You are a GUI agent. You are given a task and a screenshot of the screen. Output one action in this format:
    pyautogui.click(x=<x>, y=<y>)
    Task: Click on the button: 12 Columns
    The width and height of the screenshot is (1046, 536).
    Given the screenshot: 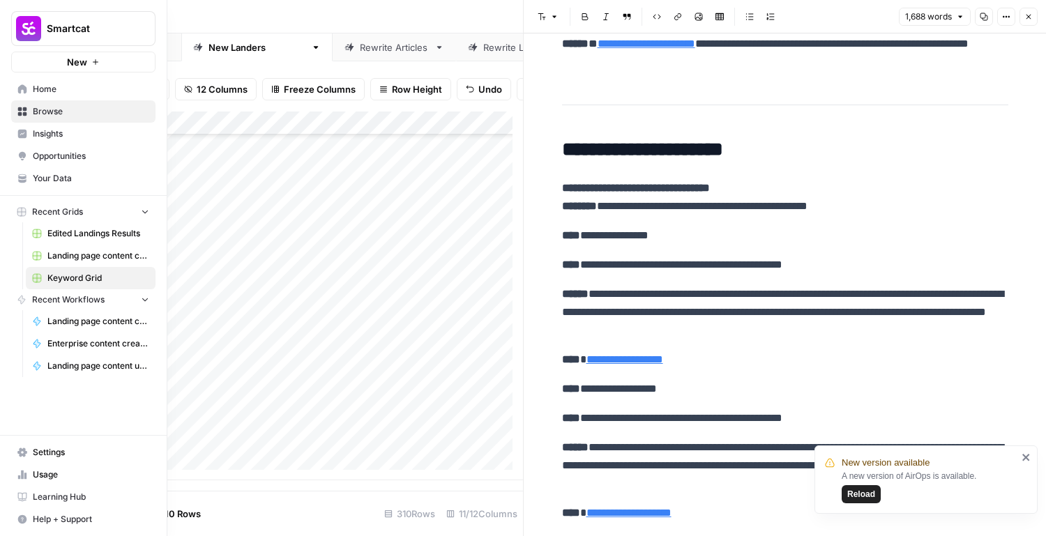 What is the action you would take?
    pyautogui.click(x=215, y=89)
    